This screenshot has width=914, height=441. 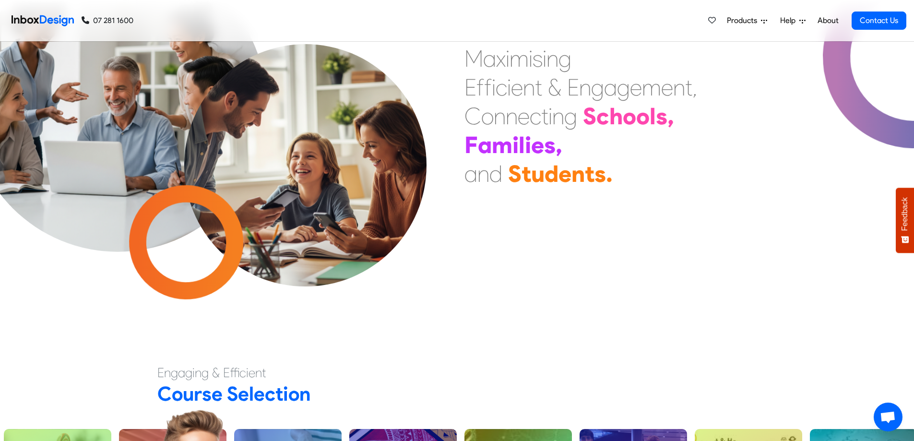 What do you see at coordinates (580, 116) in the screenshot?
I see `div: Maximising Efficient & Engagement, Connecting Schools, Families, and Students.` at bounding box center [580, 116].